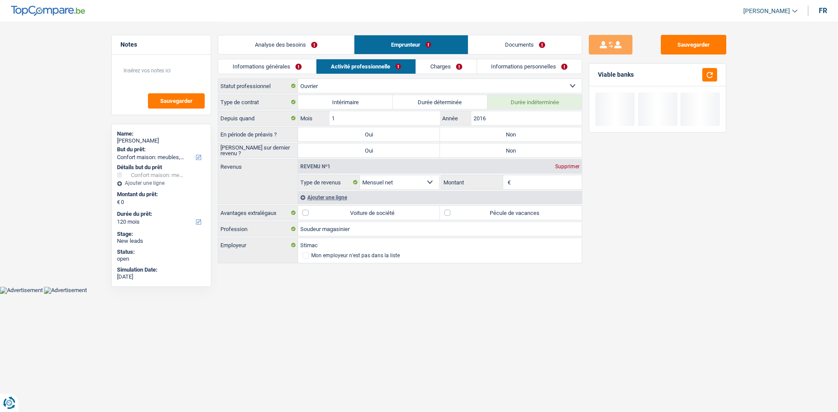  Describe the element at coordinates (526, 118) in the screenshot. I see `input: AAAA` at that location.